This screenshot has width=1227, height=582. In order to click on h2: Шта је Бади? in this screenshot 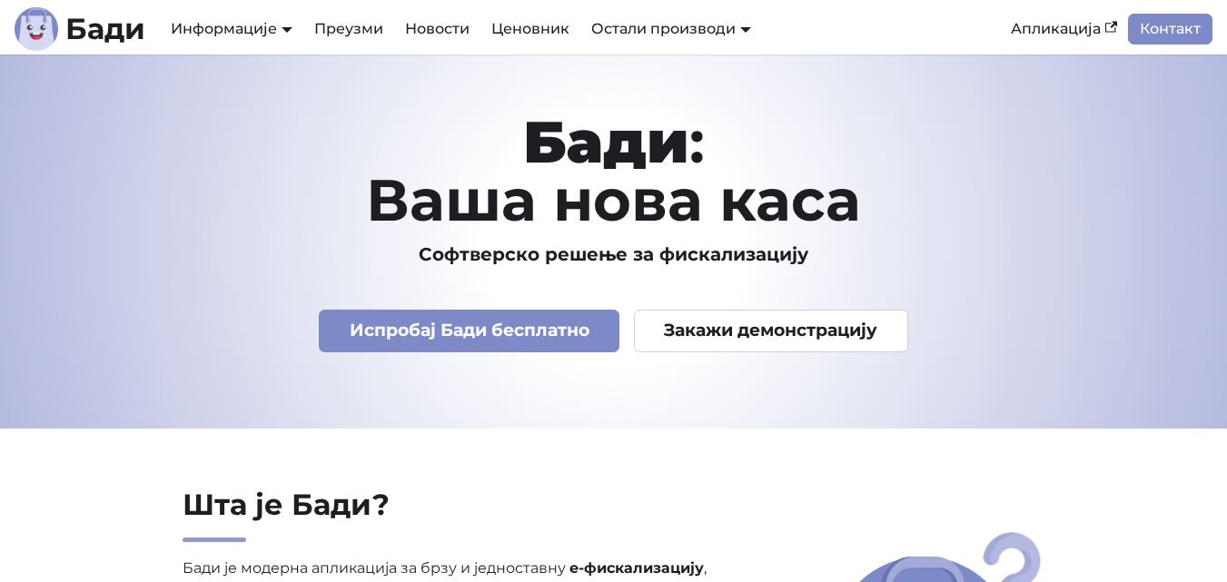, I will do `click(470, 514)`.